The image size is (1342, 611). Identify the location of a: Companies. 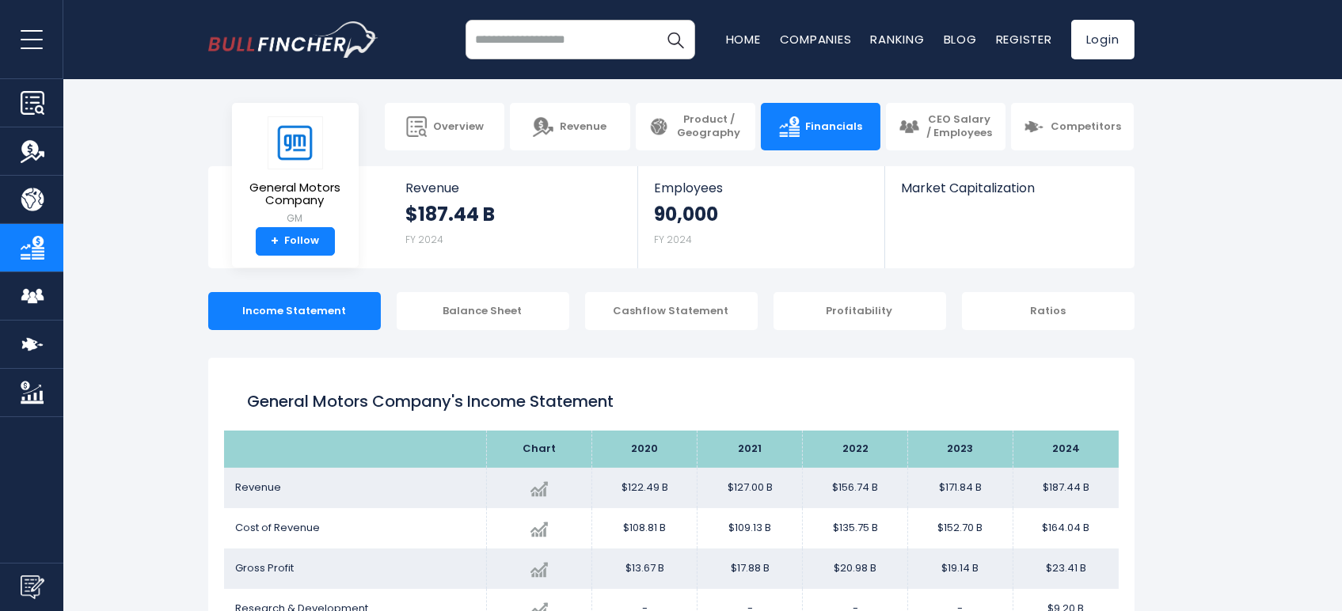
(816, 39).